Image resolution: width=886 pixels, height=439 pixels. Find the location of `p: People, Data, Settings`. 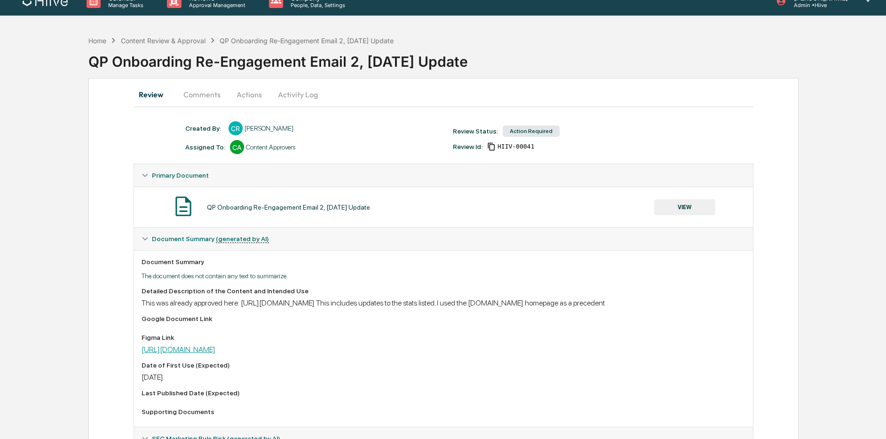

p: People, Data, Settings is located at coordinates (317, 5).